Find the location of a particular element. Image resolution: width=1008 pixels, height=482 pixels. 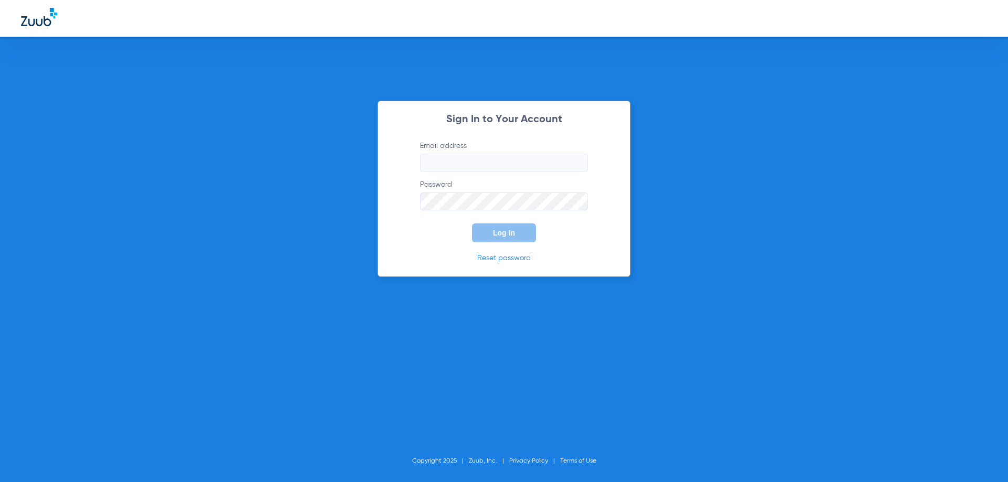

input: Password is located at coordinates (504, 202).